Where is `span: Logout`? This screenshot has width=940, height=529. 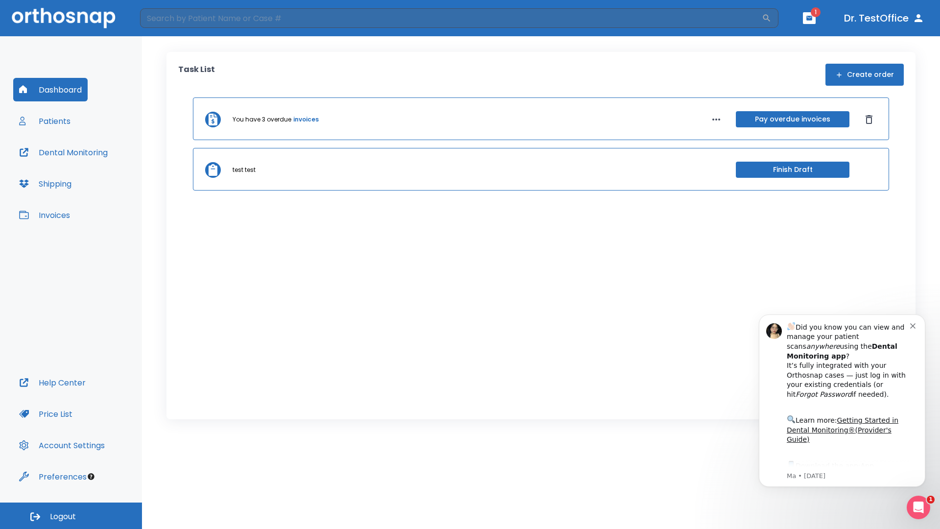 span: Logout is located at coordinates (63, 517).